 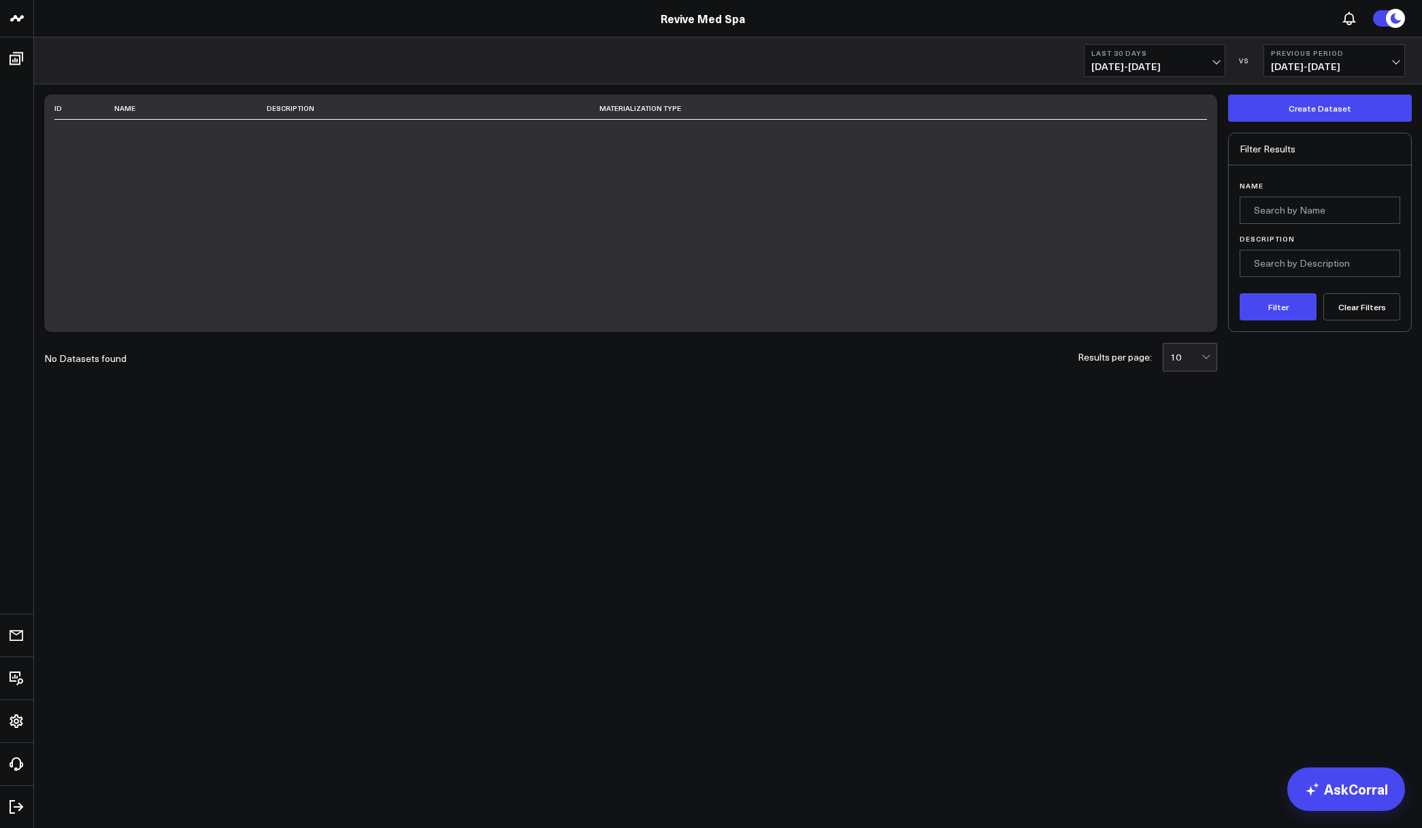 What do you see at coordinates (1115, 357) in the screenshot?
I see `div: Results per page:` at bounding box center [1115, 357].